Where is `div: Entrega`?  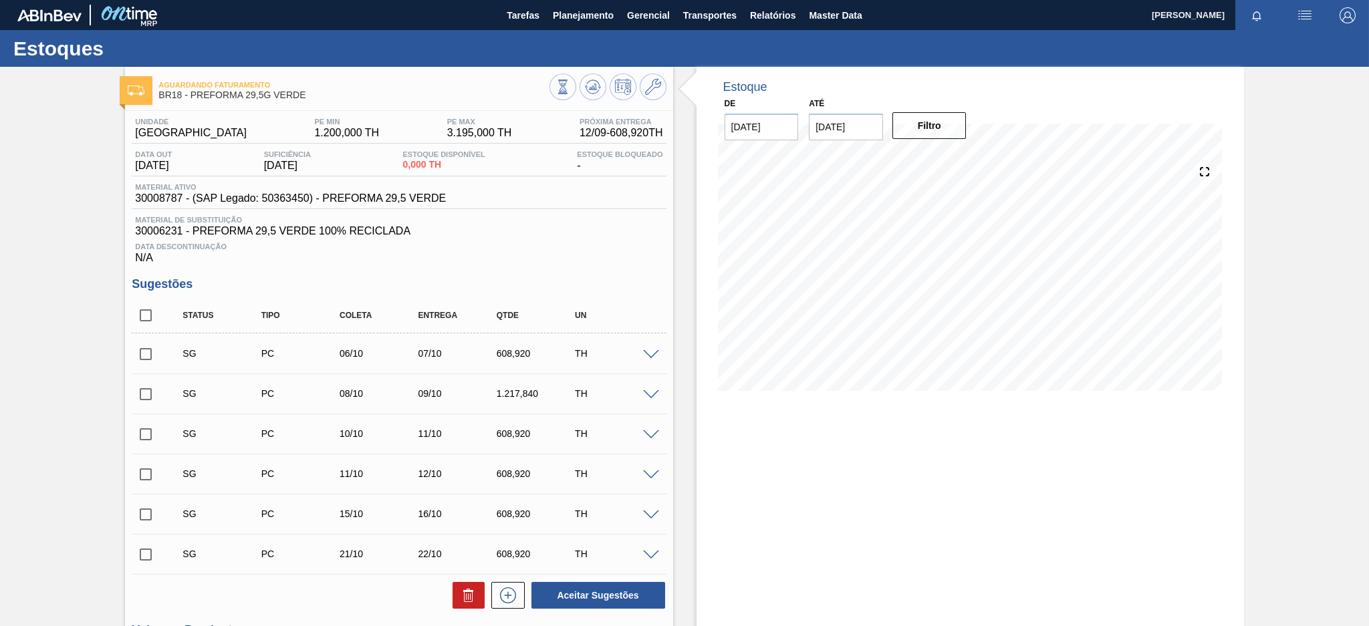 div: Entrega is located at coordinates (458, 315).